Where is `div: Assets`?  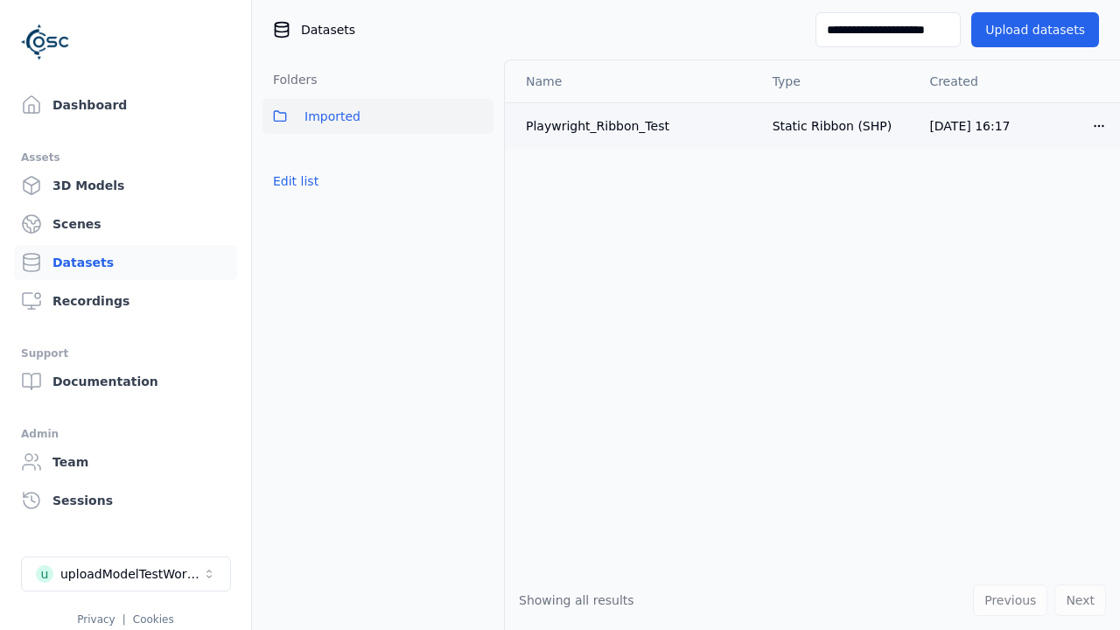
div: Assets is located at coordinates (125, 157).